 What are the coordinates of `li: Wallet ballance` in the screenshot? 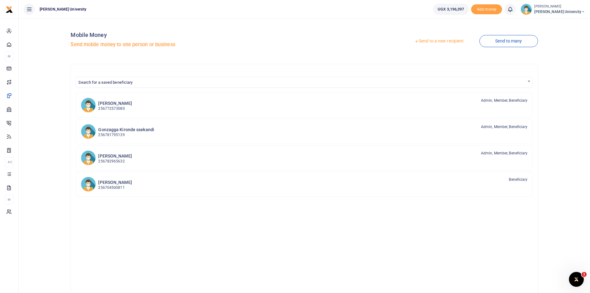 It's located at (451, 9).